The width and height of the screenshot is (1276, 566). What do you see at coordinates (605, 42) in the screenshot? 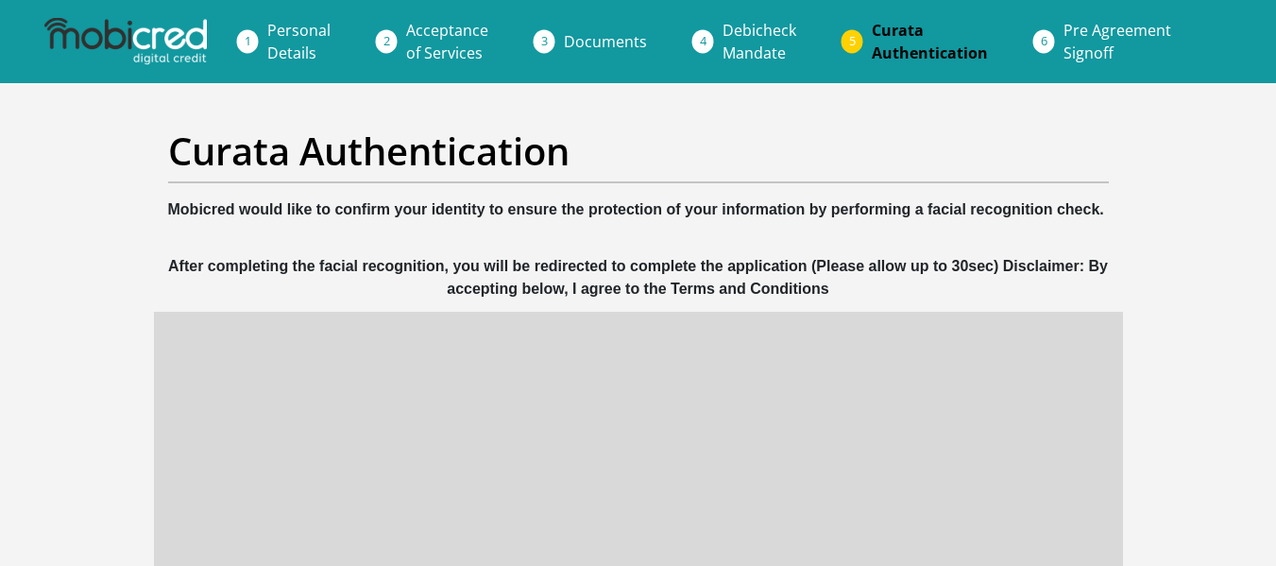
I see `a: Documents` at bounding box center [605, 42].